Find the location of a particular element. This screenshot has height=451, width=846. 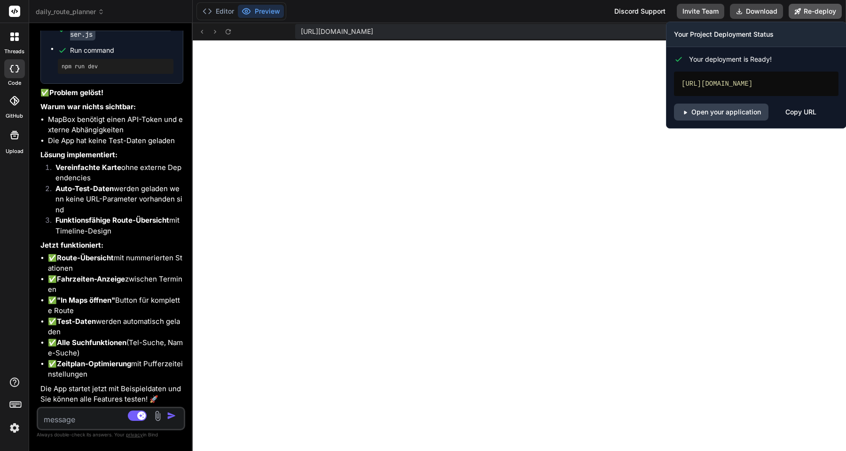

label: threads is located at coordinates (14, 51).